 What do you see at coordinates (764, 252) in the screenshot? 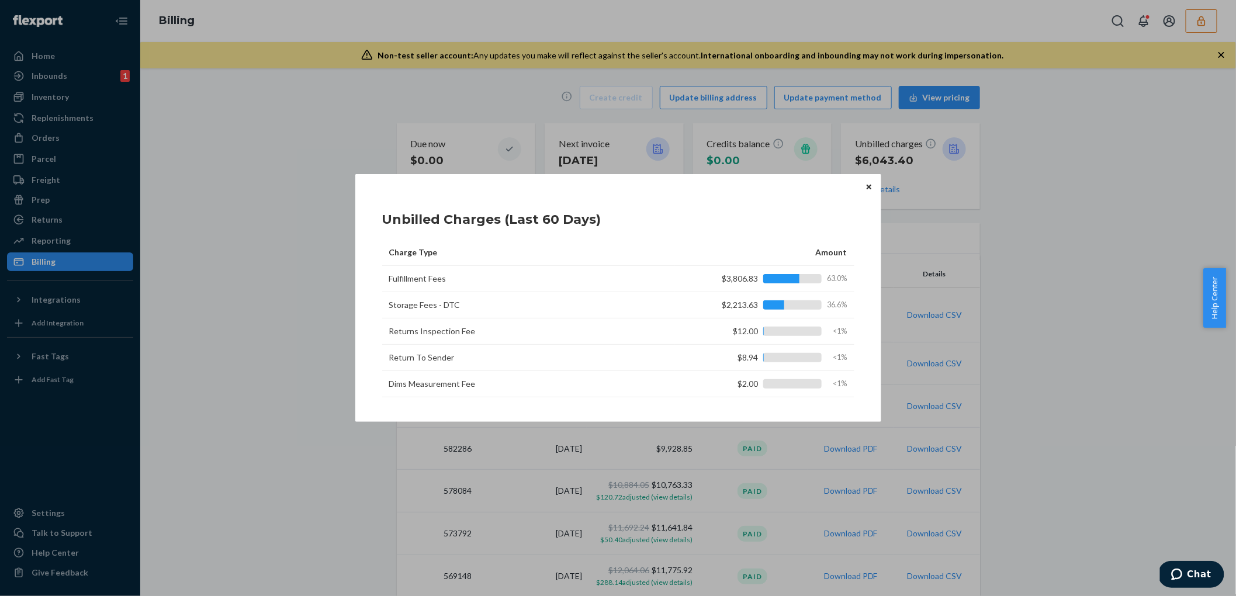
I see `th: Amount` at bounding box center [764, 252].